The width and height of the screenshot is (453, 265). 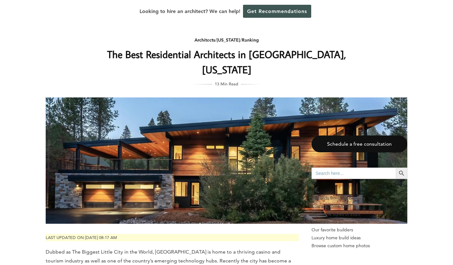 I want to click on p: Browse custom home photos, so click(x=360, y=246).